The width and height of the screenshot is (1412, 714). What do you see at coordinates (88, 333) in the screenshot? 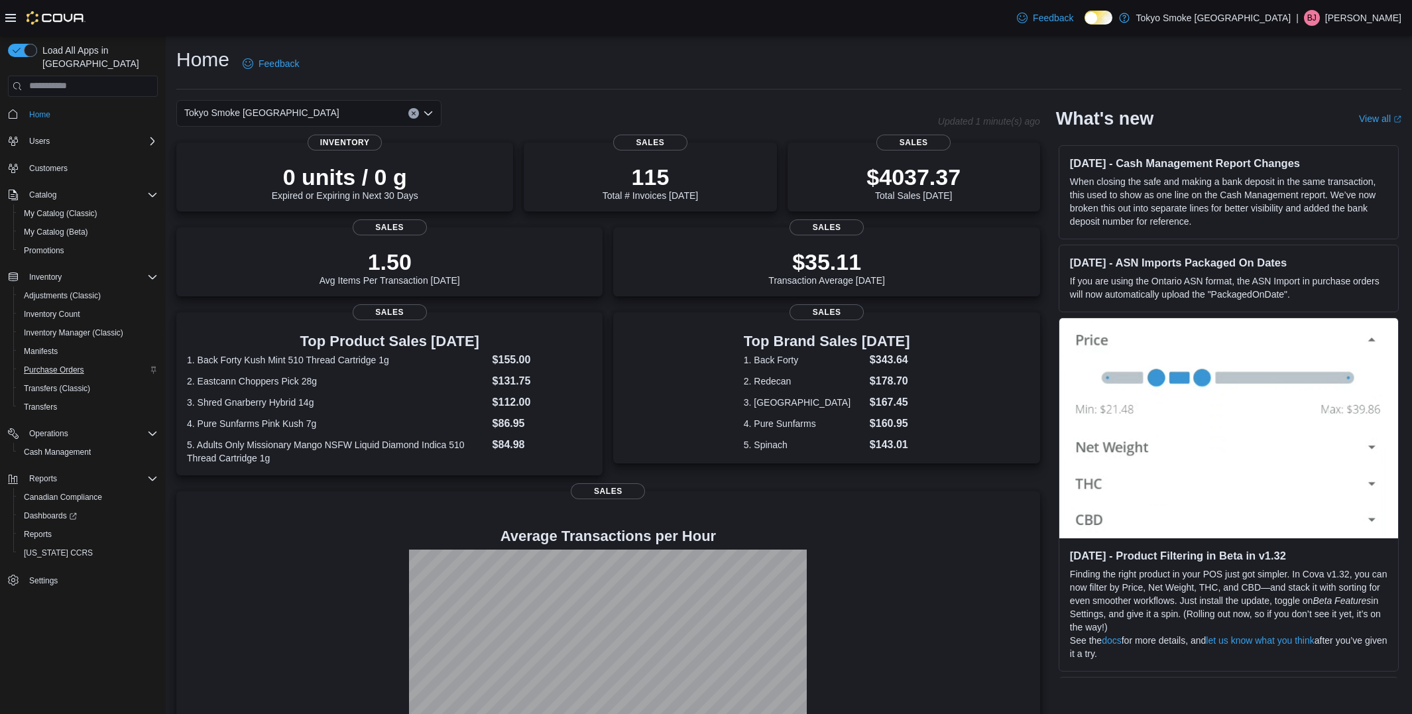
I see `button: Inventory Manager (Classic)` at bounding box center [88, 333].